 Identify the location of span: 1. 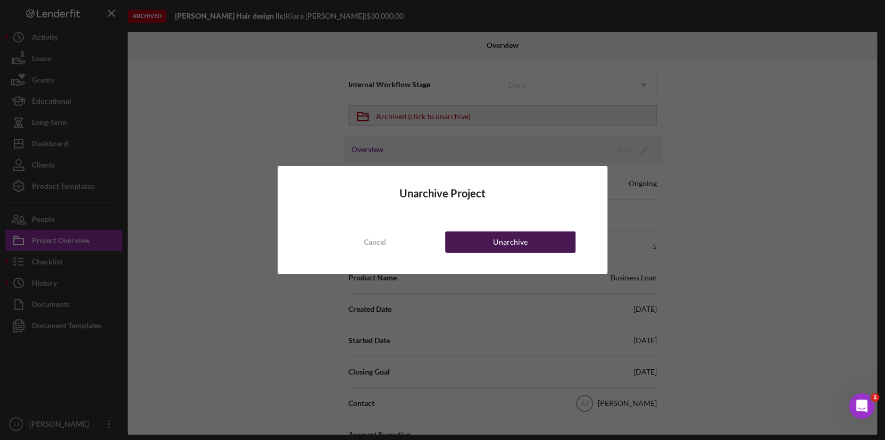
(874, 397).